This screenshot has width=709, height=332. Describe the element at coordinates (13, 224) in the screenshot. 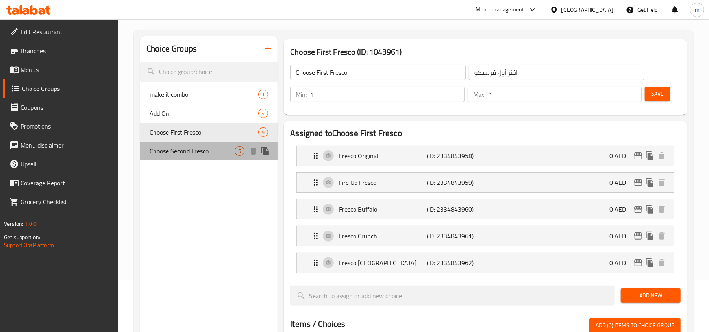

I see `span: Version:` at that location.